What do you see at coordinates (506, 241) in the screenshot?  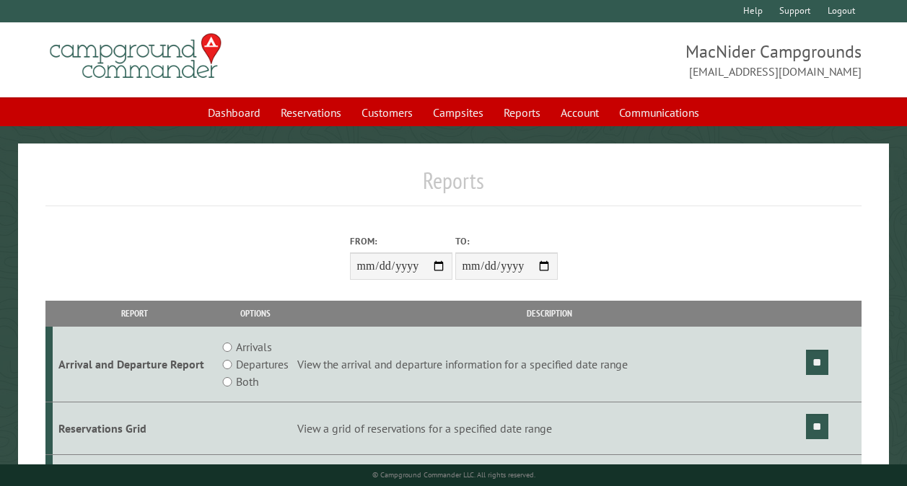 I see `label: To:` at bounding box center [506, 241].